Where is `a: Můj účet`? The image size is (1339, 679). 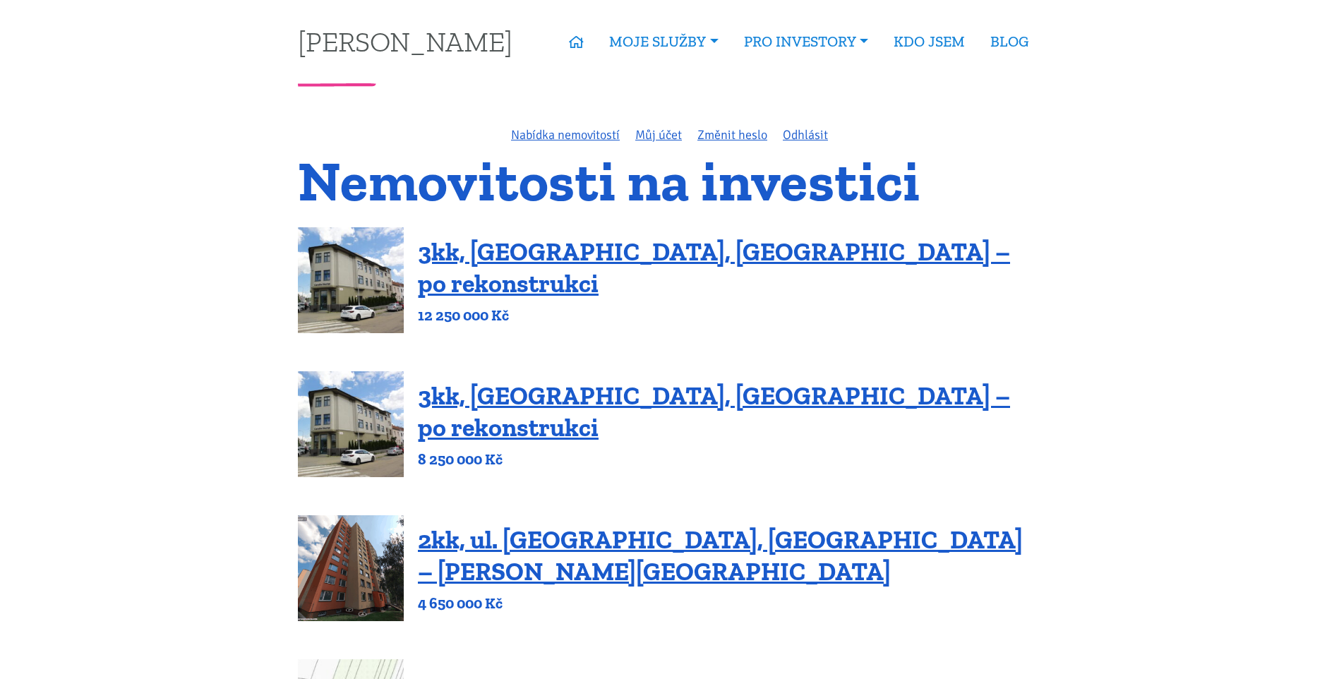
a: Můj účet is located at coordinates (659, 135).